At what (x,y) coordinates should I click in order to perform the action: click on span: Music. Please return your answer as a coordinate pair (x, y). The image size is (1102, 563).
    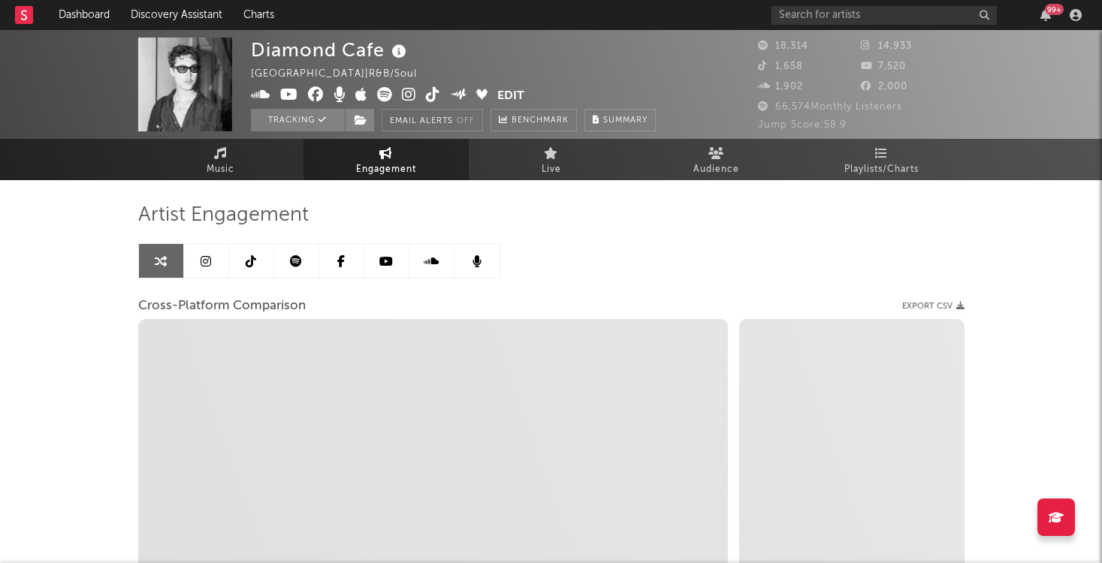
    Looking at the image, I should click on (220, 170).